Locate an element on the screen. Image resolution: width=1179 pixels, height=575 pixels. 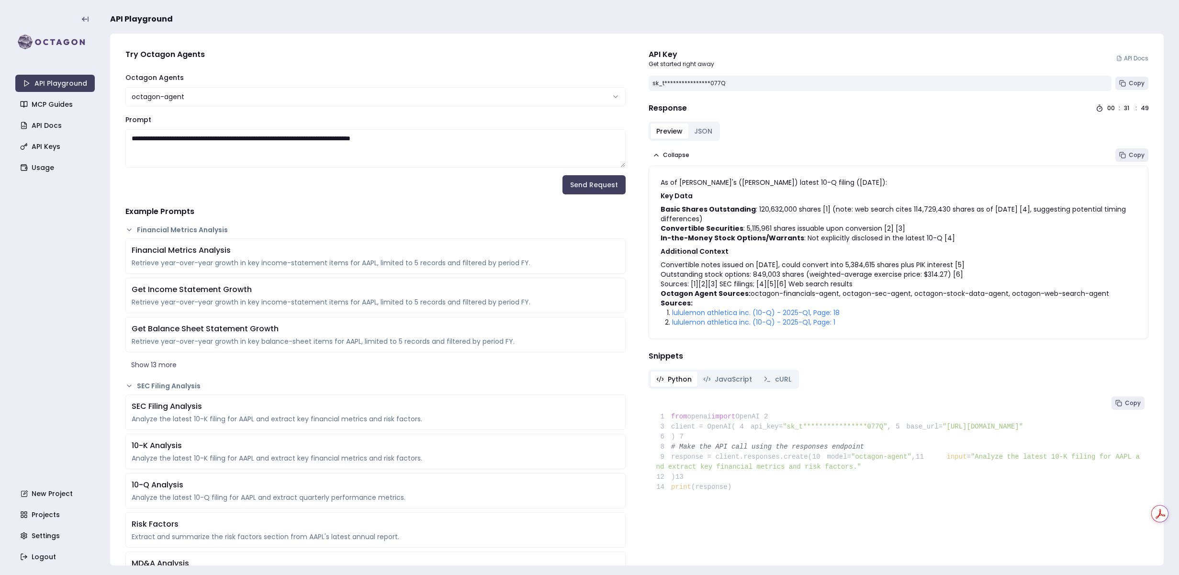
div: Retrieve year-over-year growth in key balance-sheet items for AAPL, limited to 5 records and filt... is located at coordinates (375, 341).